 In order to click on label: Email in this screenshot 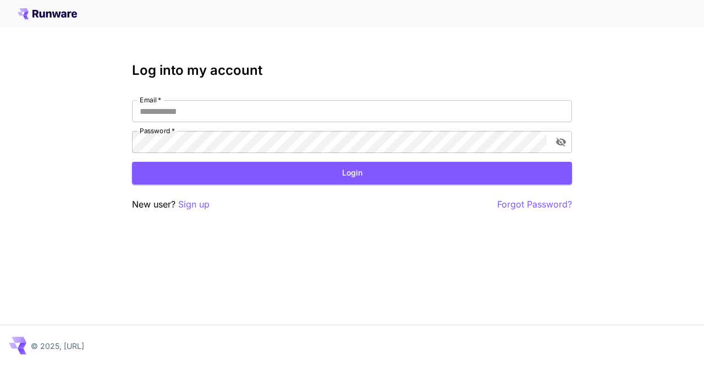, I will do `click(150, 100)`.